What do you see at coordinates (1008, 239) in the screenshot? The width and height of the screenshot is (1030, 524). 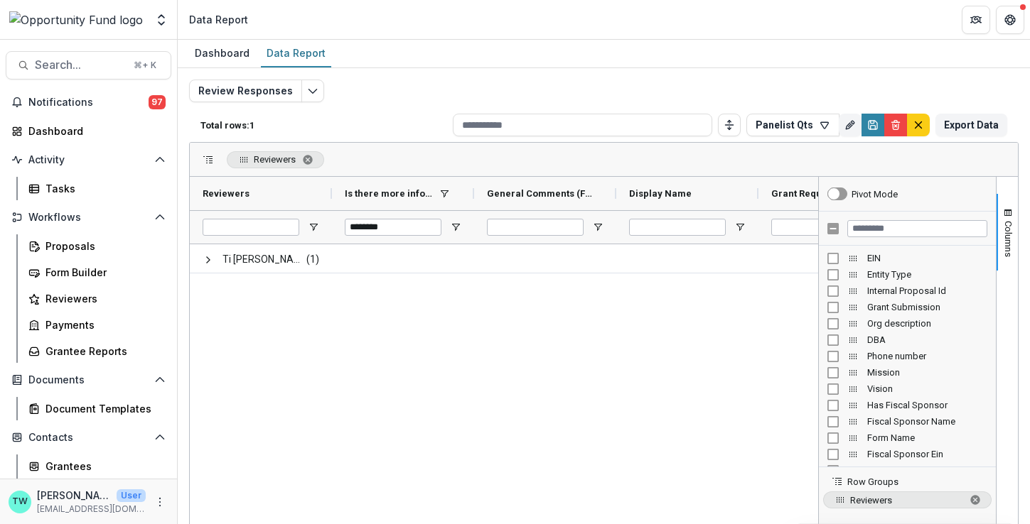 I see `span: Columns` at bounding box center [1008, 239].